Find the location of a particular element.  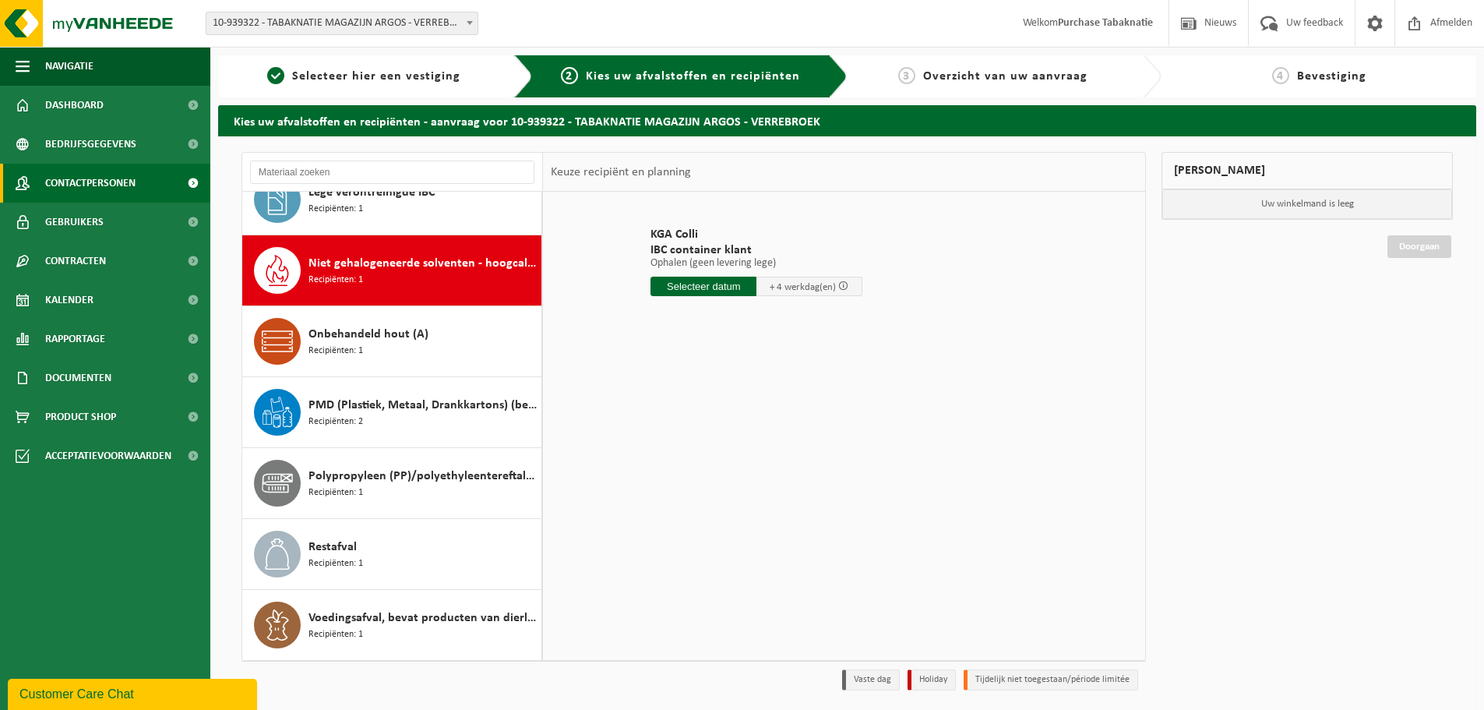

p: Uw winkelmand is leeg is located at coordinates (1308, 204).